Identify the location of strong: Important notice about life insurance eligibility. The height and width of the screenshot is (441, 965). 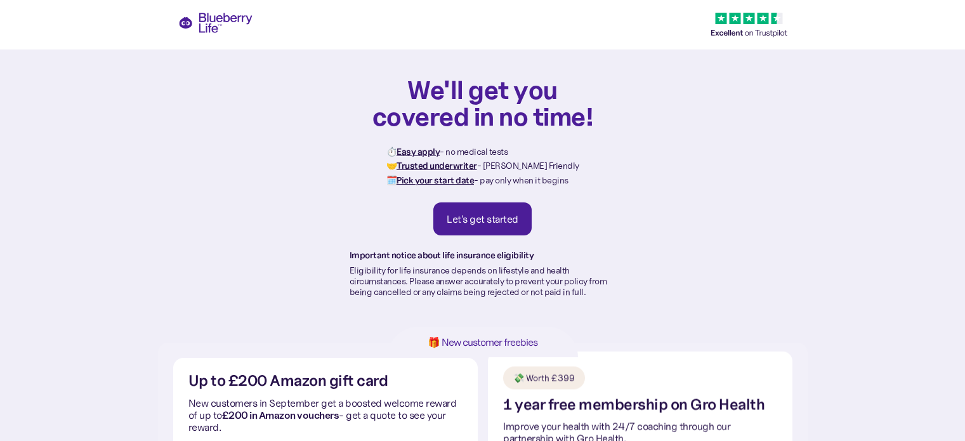
(442, 255).